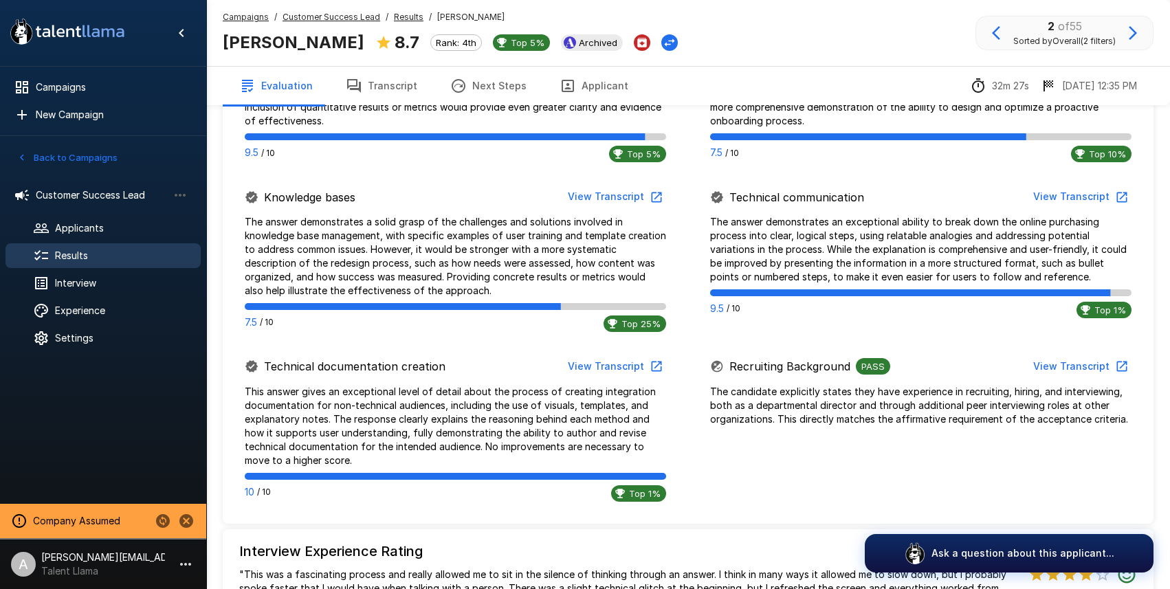 This screenshot has height=589, width=1170. Describe the element at coordinates (598, 43) in the screenshot. I see `span: Archived` at that location.